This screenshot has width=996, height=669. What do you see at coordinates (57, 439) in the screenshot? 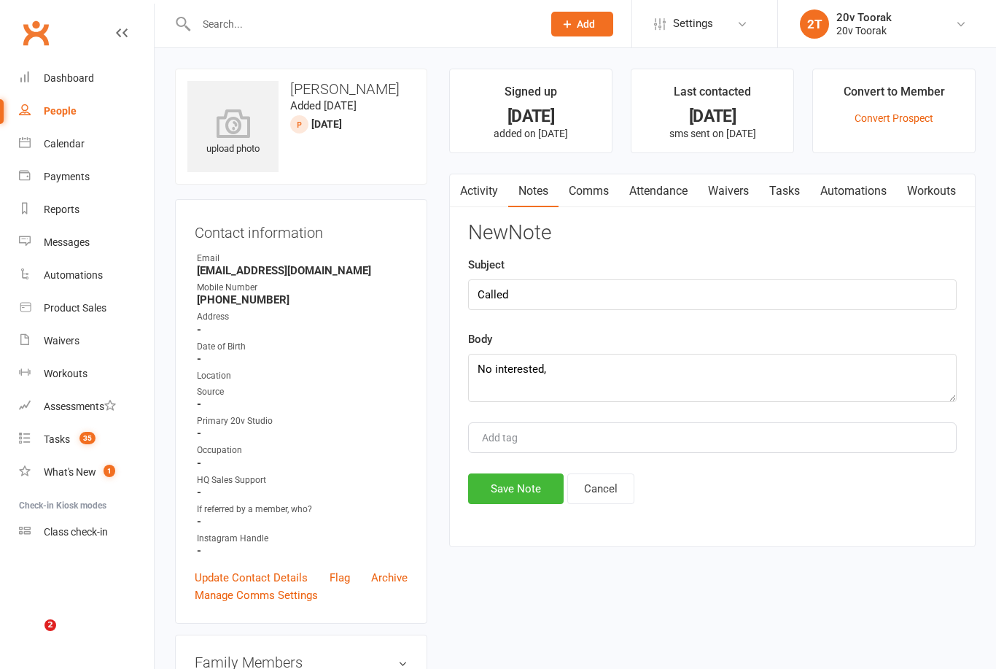
I see `div: Tasks` at bounding box center [57, 439].